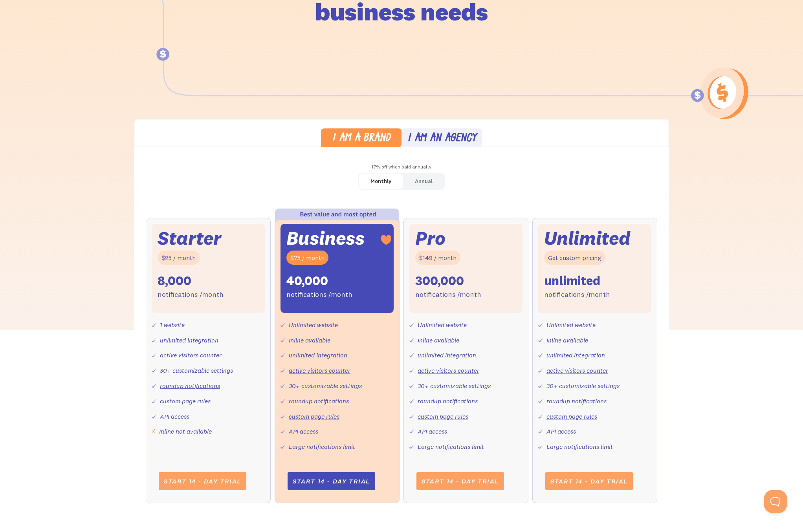 The height and width of the screenshot is (529, 803). Describe the element at coordinates (423, 181) in the screenshot. I see `div: Annual` at that location.